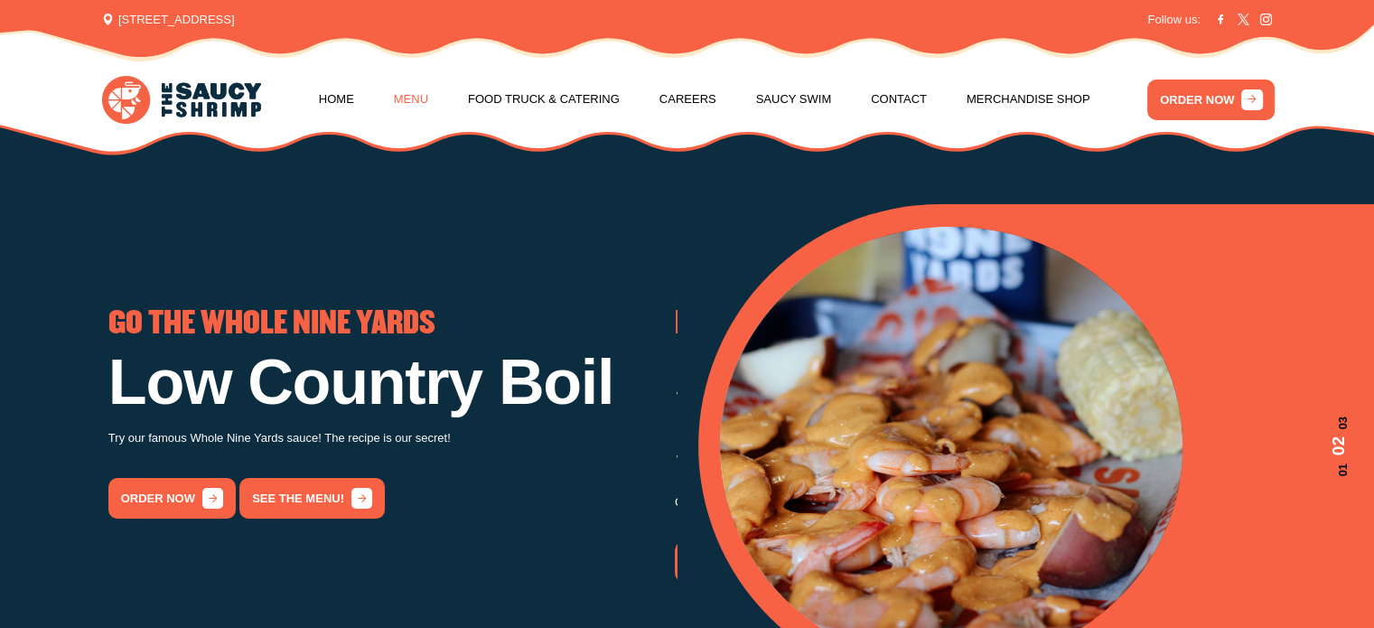 This screenshot has width=1374, height=628. Describe the element at coordinates (391, 438) in the screenshot. I see `p: Try our famous Whole Nine Yards sauce! The recipe is our secret!` at that location.